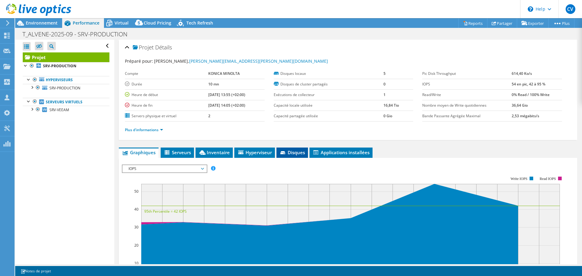 The image size is (582, 276). I want to click on b: 16,84 Tio, so click(391, 105).